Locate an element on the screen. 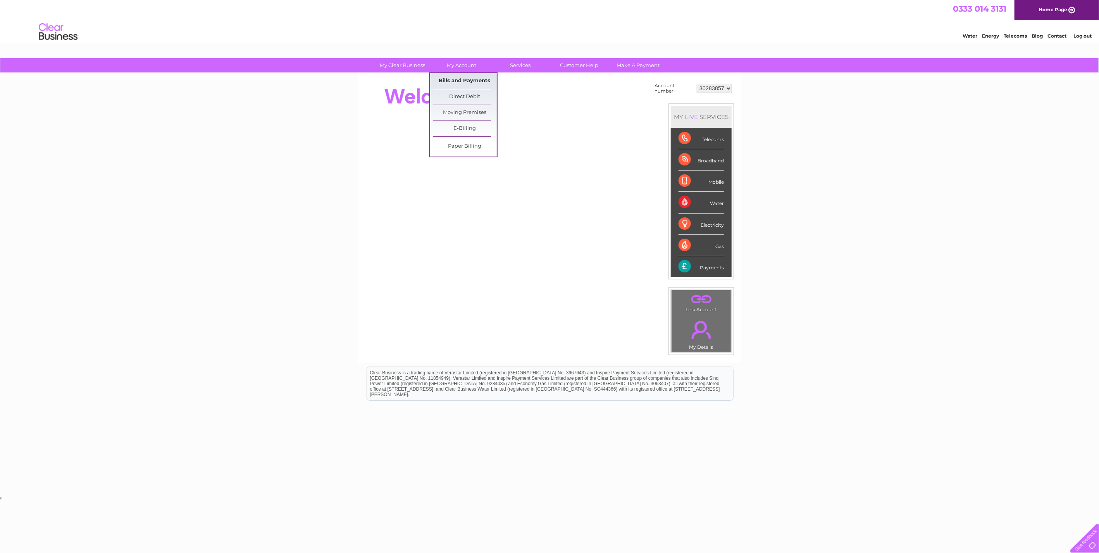 This screenshot has height=553, width=1099. div: Water is located at coordinates (701, 202).